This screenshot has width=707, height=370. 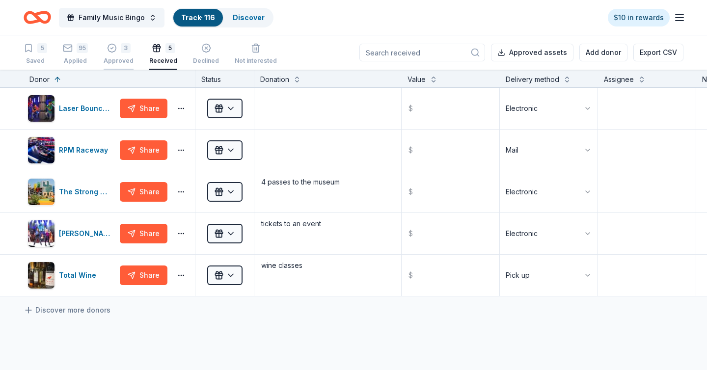 I want to click on img: Image for The Strong National Museum of Play, so click(x=41, y=192).